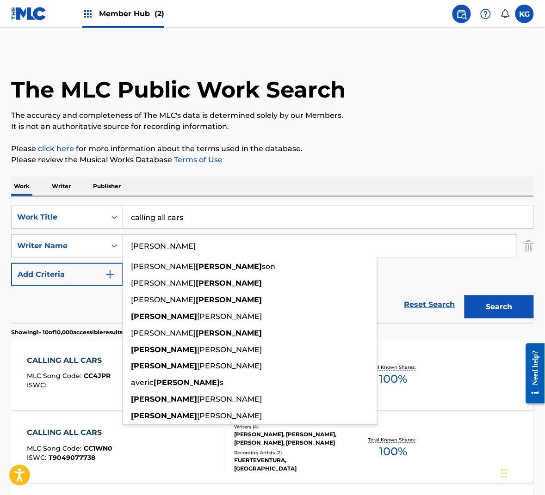 This screenshot has width=545, height=495. What do you see at coordinates (107, 186) in the screenshot?
I see `p: Publisher` at bounding box center [107, 186].